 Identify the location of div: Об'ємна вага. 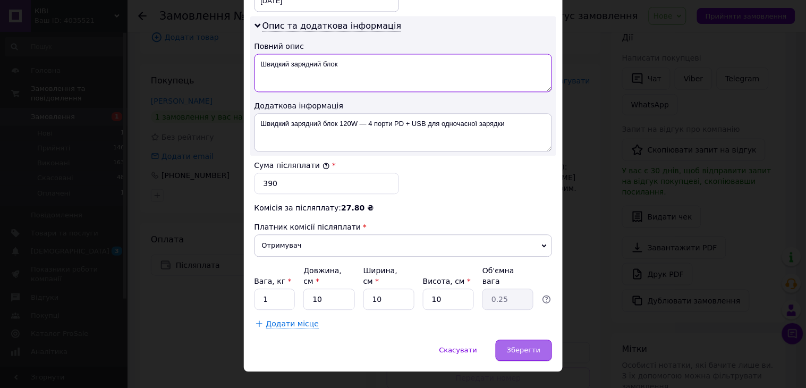
(508, 276).